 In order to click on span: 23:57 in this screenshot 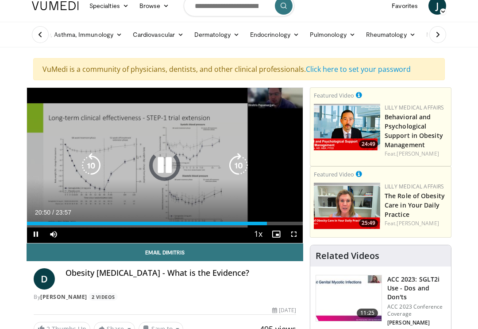, I will do `click(63, 212)`.